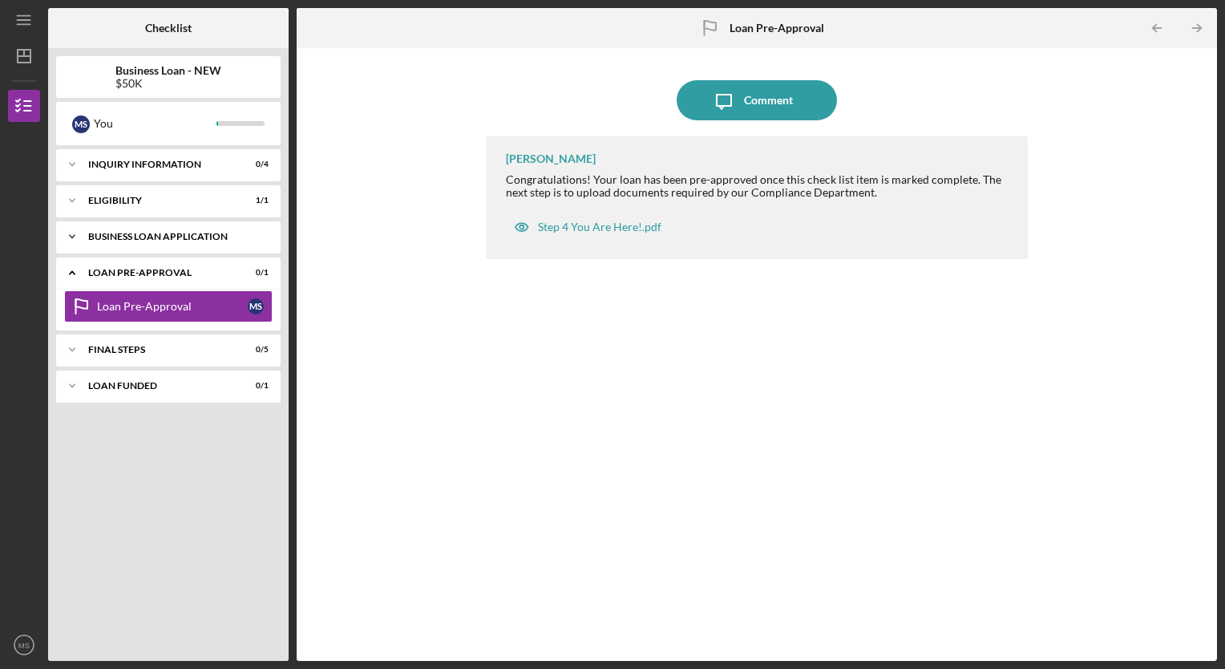 The width and height of the screenshot is (1225, 669). What do you see at coordinates (158, 164) in the screenshot?
I see `div: INQUIRY INFORMATION` at bounding box center [158, 164].